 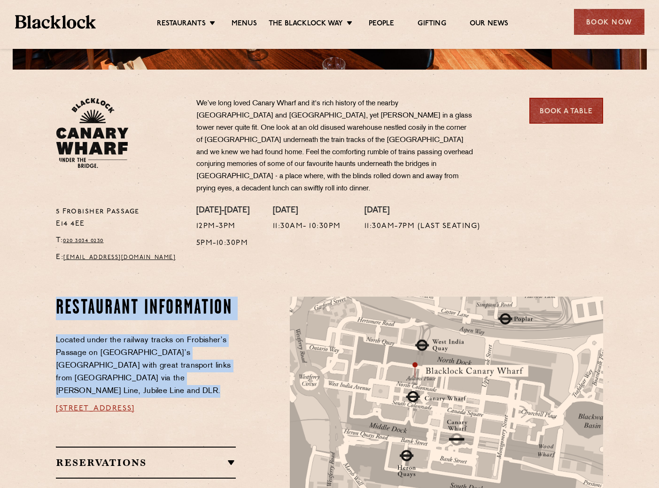 What do you see at coordinates (146, 463) in the screenshot?
I see `h2: Reservations` at bounding box center [146, 463].